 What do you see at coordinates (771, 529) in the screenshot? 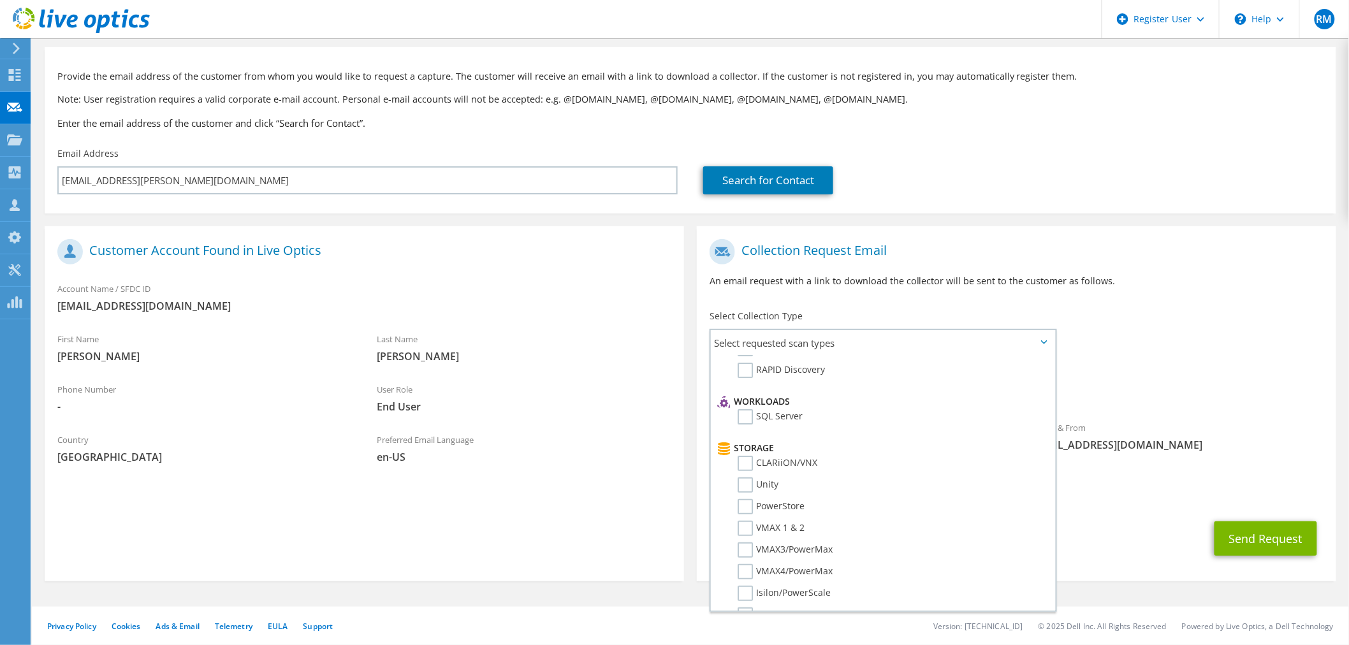
I see `label: VMAX 1 & 2` at bounding box center [771, 529].